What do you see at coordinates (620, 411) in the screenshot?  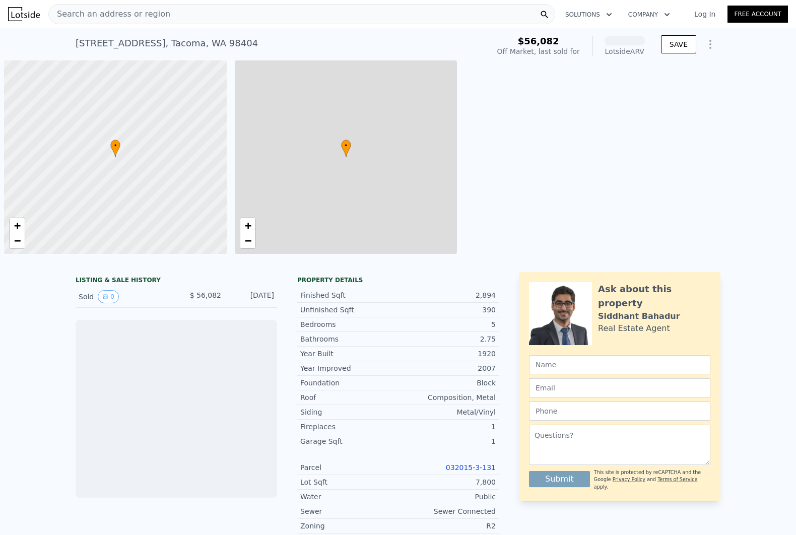 I see `input: Phone` at bounding box center [620, 411].